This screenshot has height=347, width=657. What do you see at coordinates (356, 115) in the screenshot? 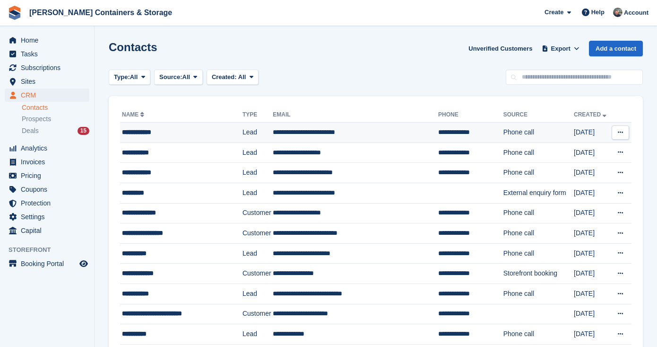
I see `th: Email` at bounding box center [356, 115].